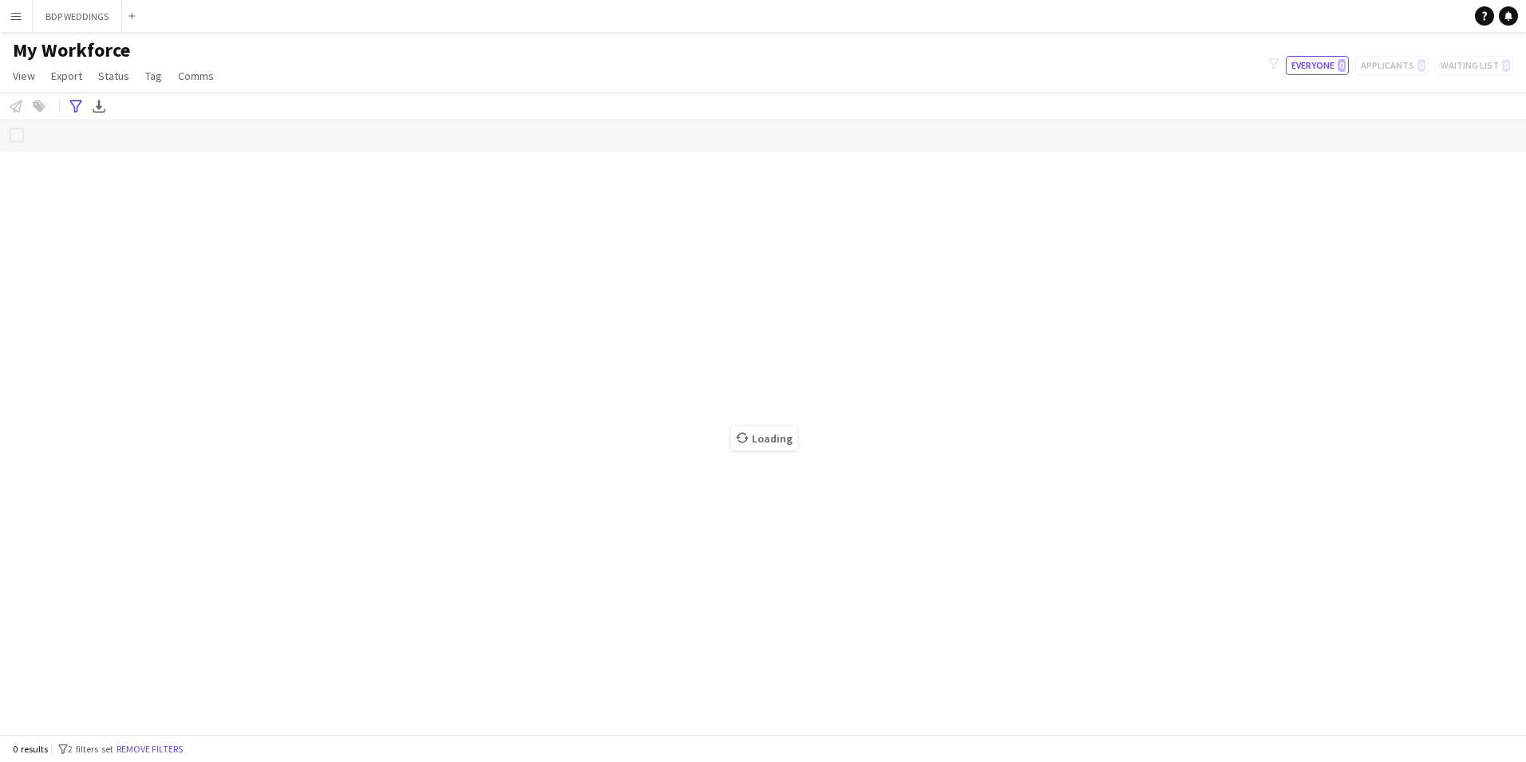 The image size is (1526, 762). Describe the element at coordinates (77, 16) in the screenshot. I see `button: BDP WEDDINGS` at that location.